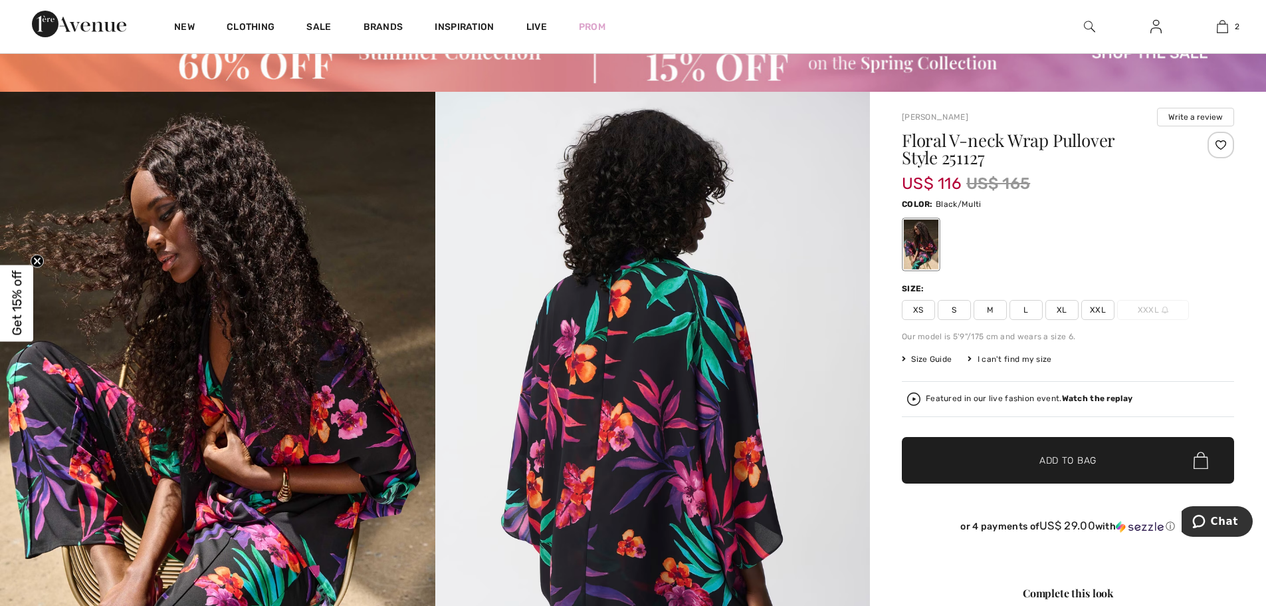 This screenshot has width=1266, height=606. I want to click on span: Add to Bag, so click(1068, 460).